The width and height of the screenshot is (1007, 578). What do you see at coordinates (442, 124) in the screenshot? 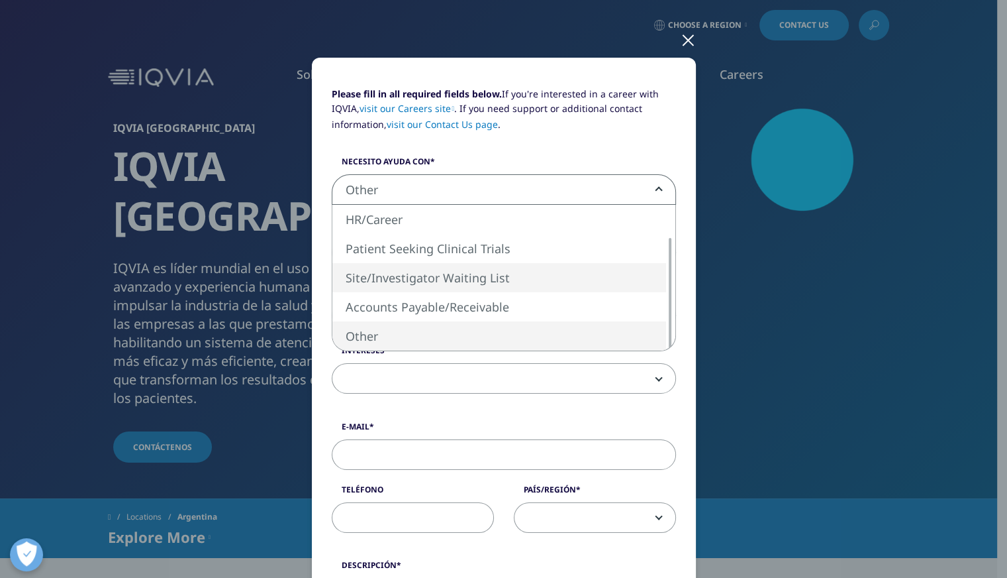
I see `a: visit our Contact Us page` at bounding box center [442, 124].